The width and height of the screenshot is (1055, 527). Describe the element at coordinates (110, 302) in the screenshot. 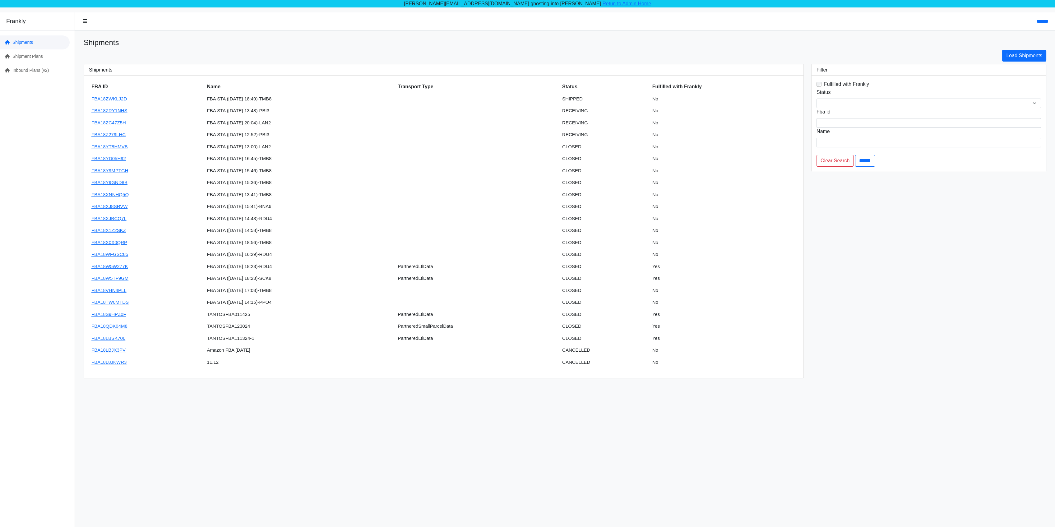

I see `a: FBA18TW0MTDS` at that location.